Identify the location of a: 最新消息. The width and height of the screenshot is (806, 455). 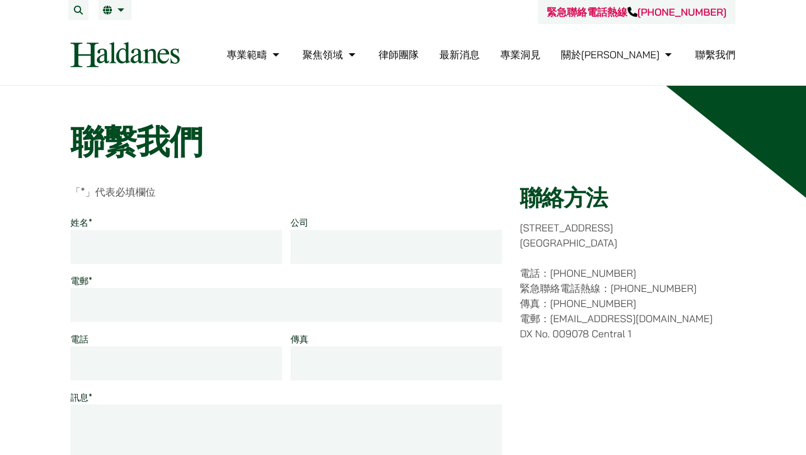
(460, 54).